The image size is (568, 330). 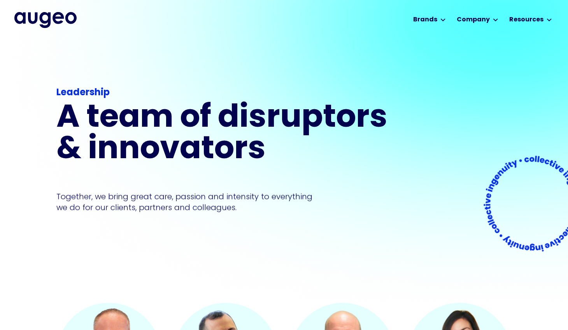 What do you see at coordinates (425, 20) in the screenshot?
I see `div: Brands` at bounding box center [425, 20].